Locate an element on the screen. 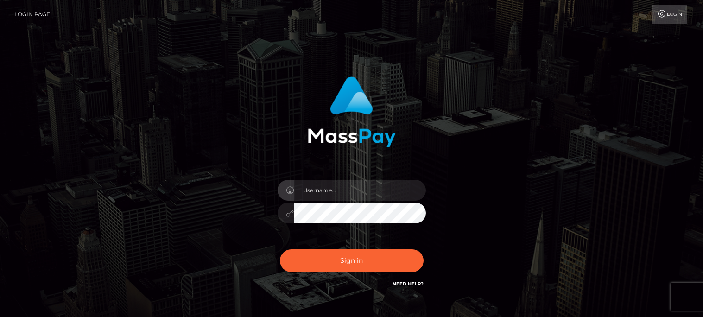  input: Username... is located at coordinates (360, 190).